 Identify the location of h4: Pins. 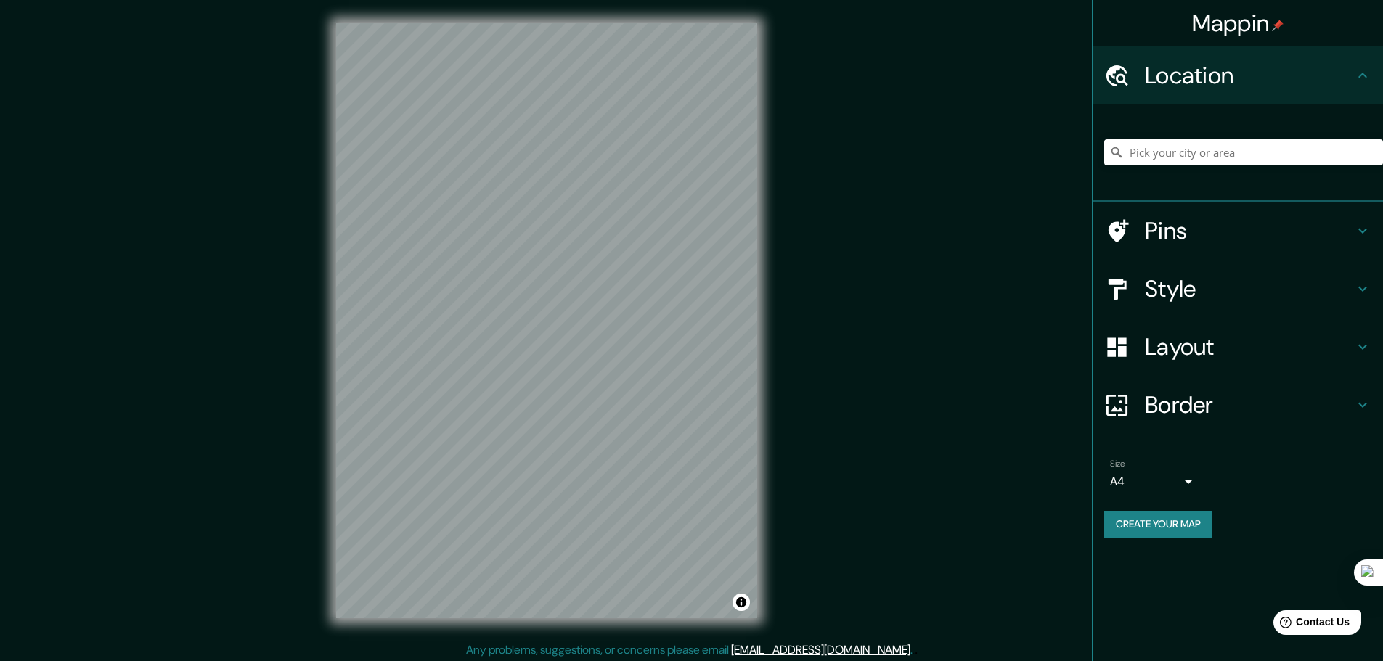
(1249, 231).